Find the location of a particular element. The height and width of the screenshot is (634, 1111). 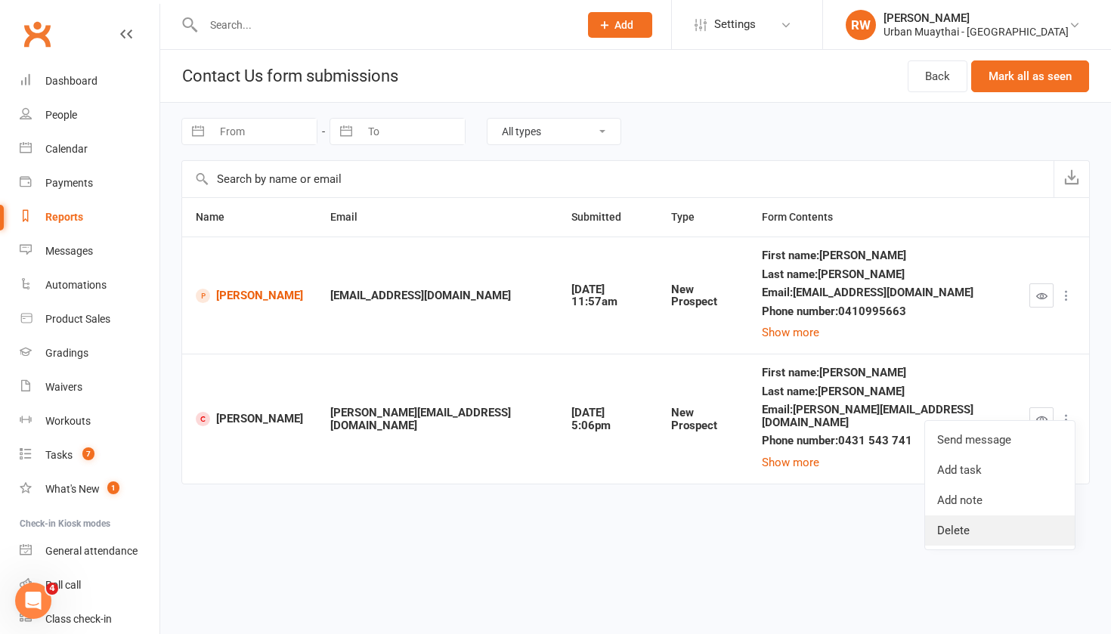

a: Clubworx is located at coordinates (37, 34).